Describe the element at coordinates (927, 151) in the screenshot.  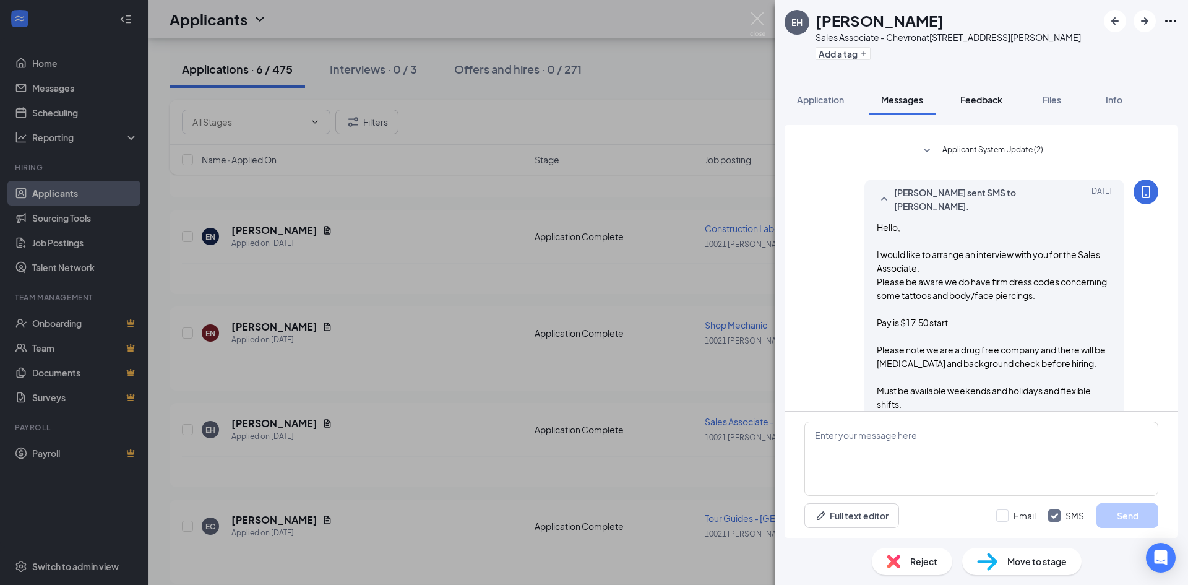
I see `svg: SmallChevronDown` at that location.